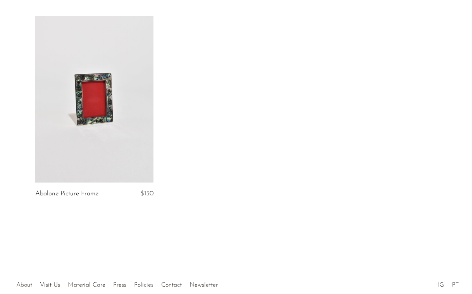 The height and width of the screenshot is (294, 472). Describe the element at coordinates (171, 285) in the screenshot. I see `a: Contact` at that location.